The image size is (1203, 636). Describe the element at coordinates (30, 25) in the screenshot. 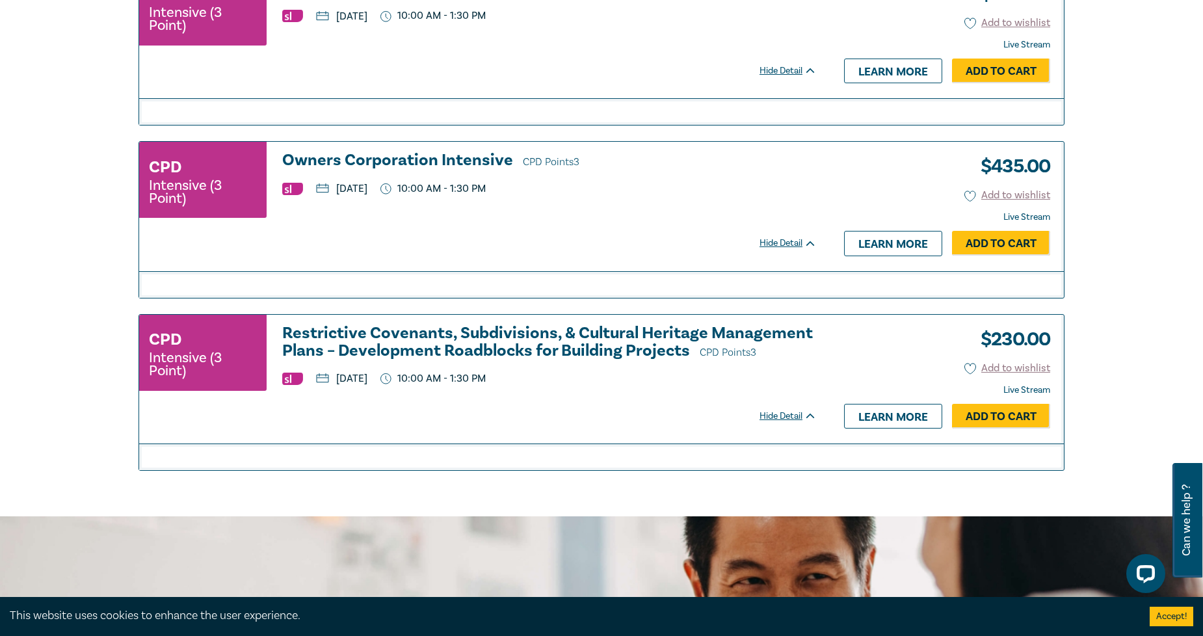

I see `button: Open LiveChat chat widget` at that location.